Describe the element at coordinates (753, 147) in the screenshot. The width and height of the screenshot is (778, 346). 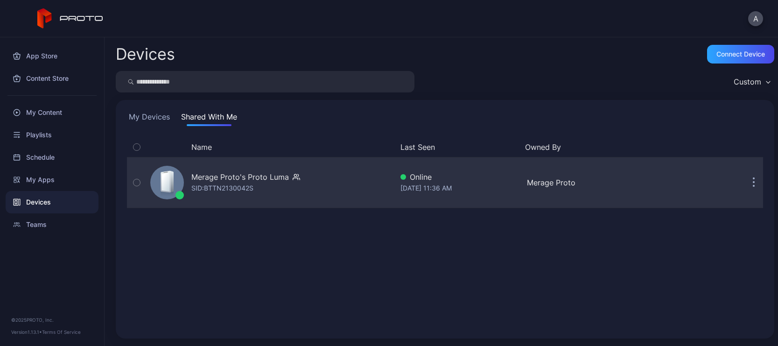
I see `div: Options` at that location.